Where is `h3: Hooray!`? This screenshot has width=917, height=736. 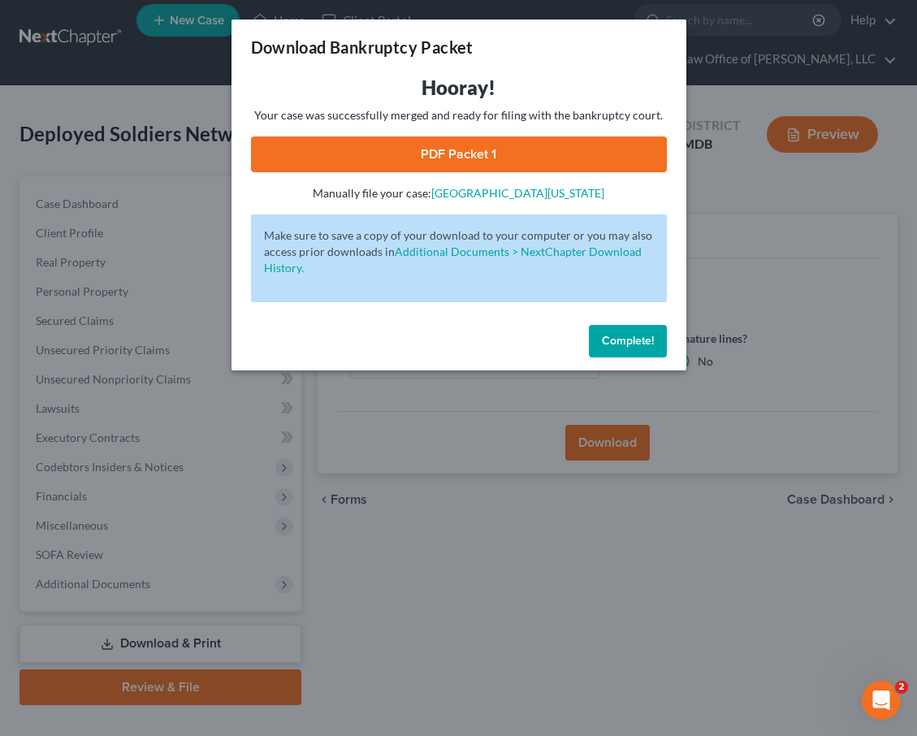 h3: Hooray! is located at coordinates (459, 88).